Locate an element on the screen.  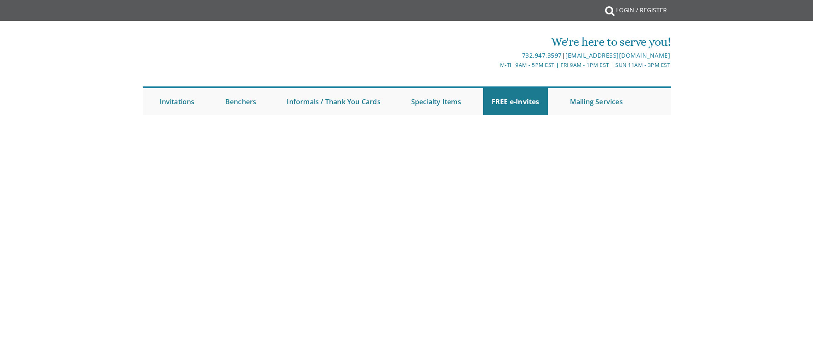
a: Benchers is located at coordinates (241, 102).